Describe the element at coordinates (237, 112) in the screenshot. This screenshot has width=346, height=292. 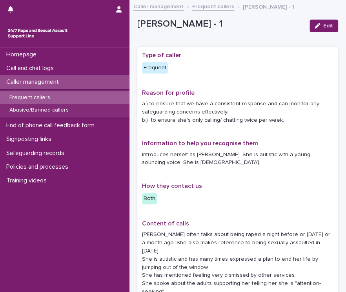
I see `p: a.) to ensure that we have a consistent response and can monitor any safeguarding concerns effect...` at that location.